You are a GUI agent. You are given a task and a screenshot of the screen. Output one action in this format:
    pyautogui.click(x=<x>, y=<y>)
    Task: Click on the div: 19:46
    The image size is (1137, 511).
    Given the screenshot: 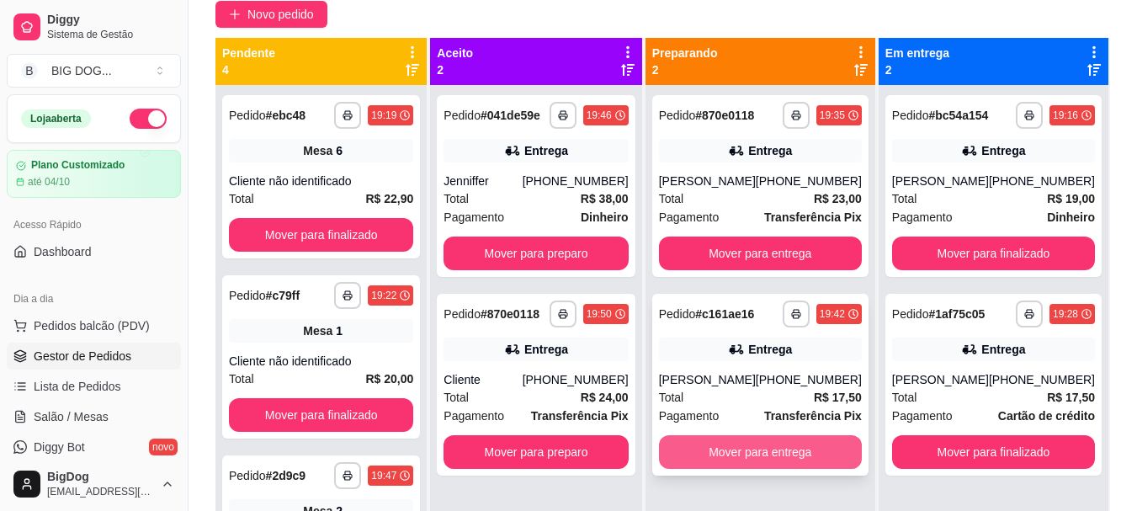 What is the action you would take?
    pyautogui.click(x=599, y=115)
    